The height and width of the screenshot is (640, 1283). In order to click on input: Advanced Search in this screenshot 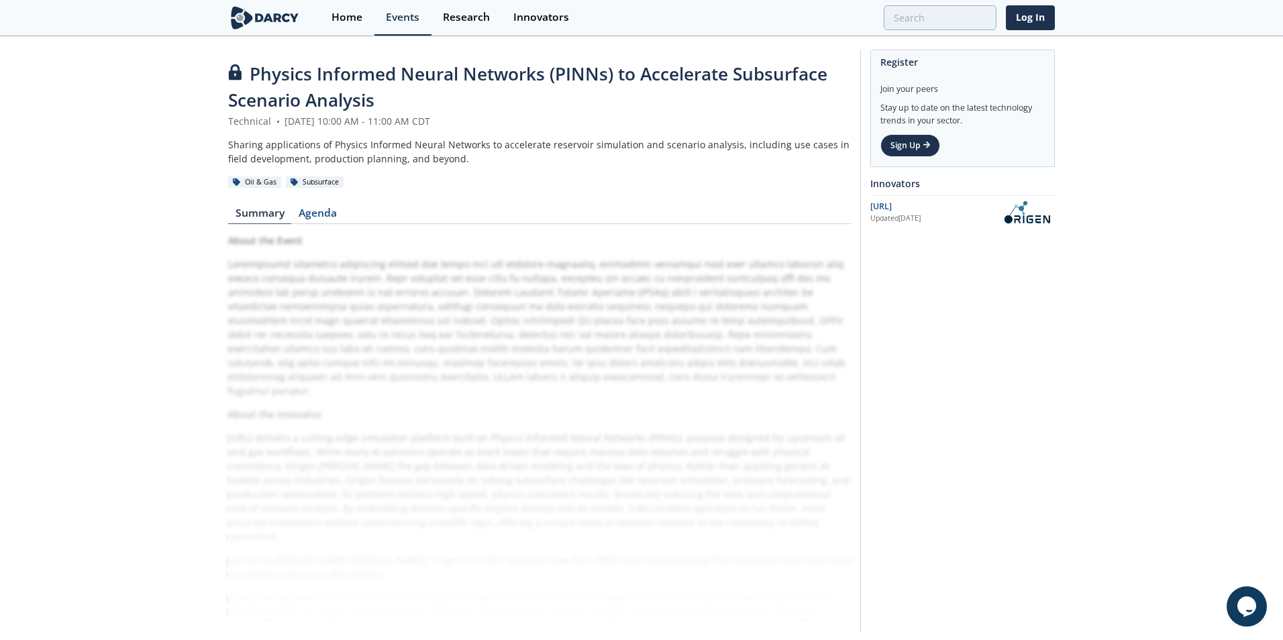, I will do `click(940, 17)`.